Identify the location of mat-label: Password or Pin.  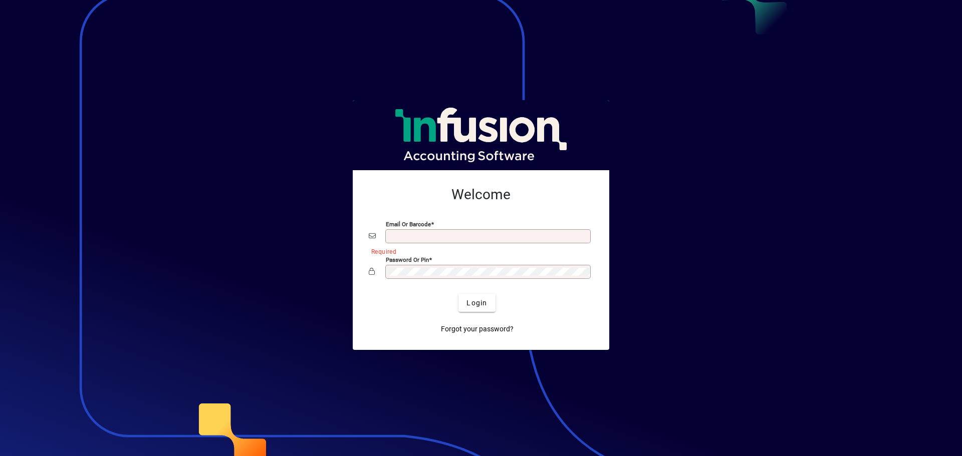
(407, 260).